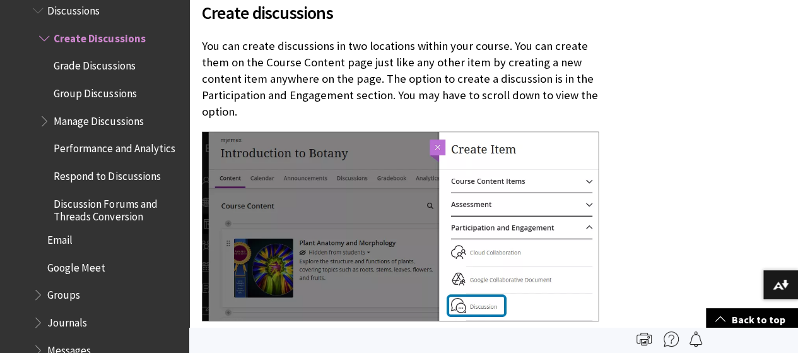 Image resolution: width=798 pixels, height=353 pixels. What do you see at coordinates (107, 174) in the screenshot?
I see `span: Respond to Discussions` at bounding box center [107, 174].